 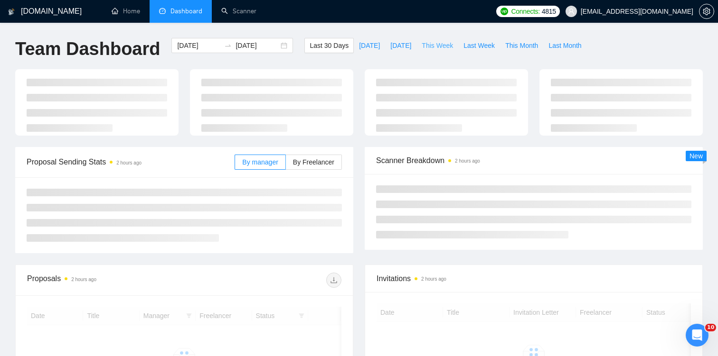 I want to click on h1: Team Dashboard, so click(x=87, y=49).